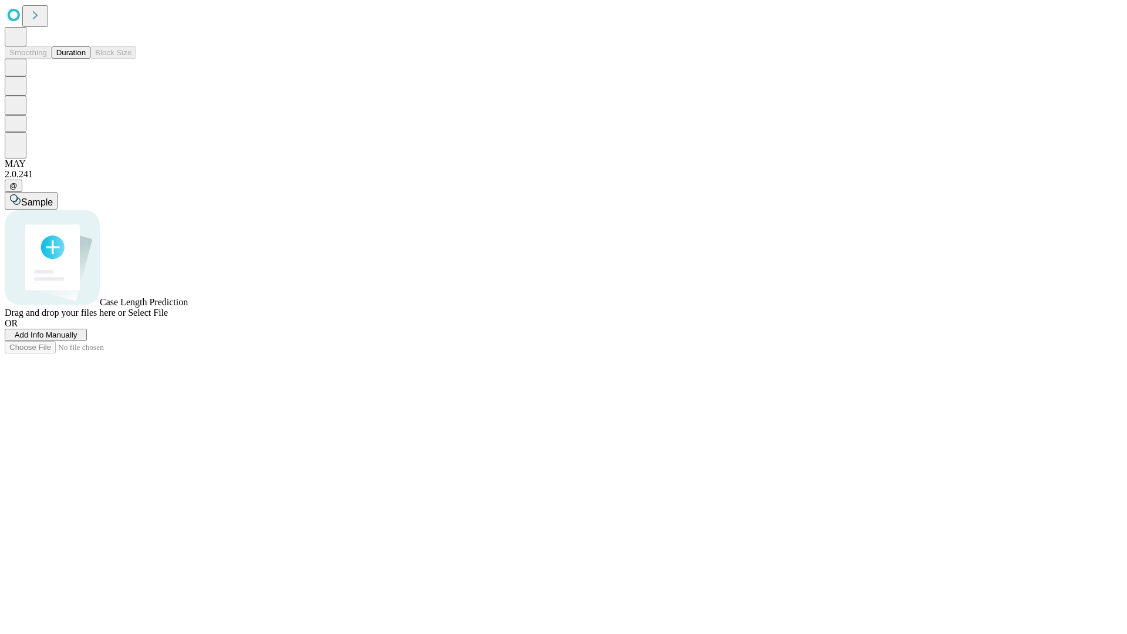  Describe the element at coordinates (65, 312) in the screenshot. I see `span: Drag and drop your files here or` at that location.